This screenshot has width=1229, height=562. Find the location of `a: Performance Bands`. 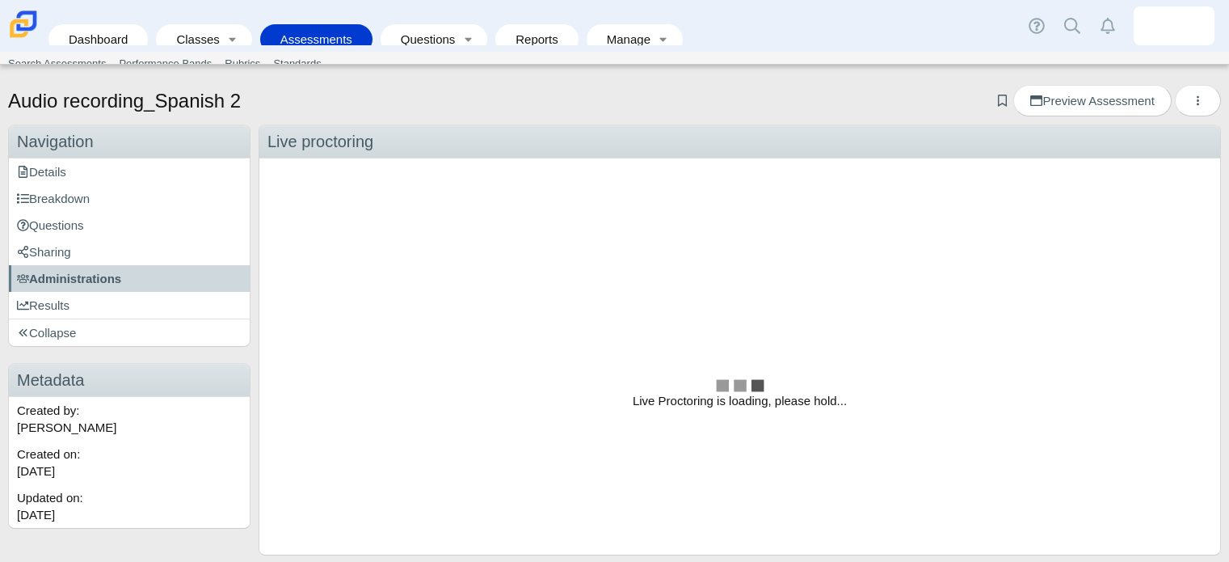

a: Performance Bands is located at coordinates (165, 64).